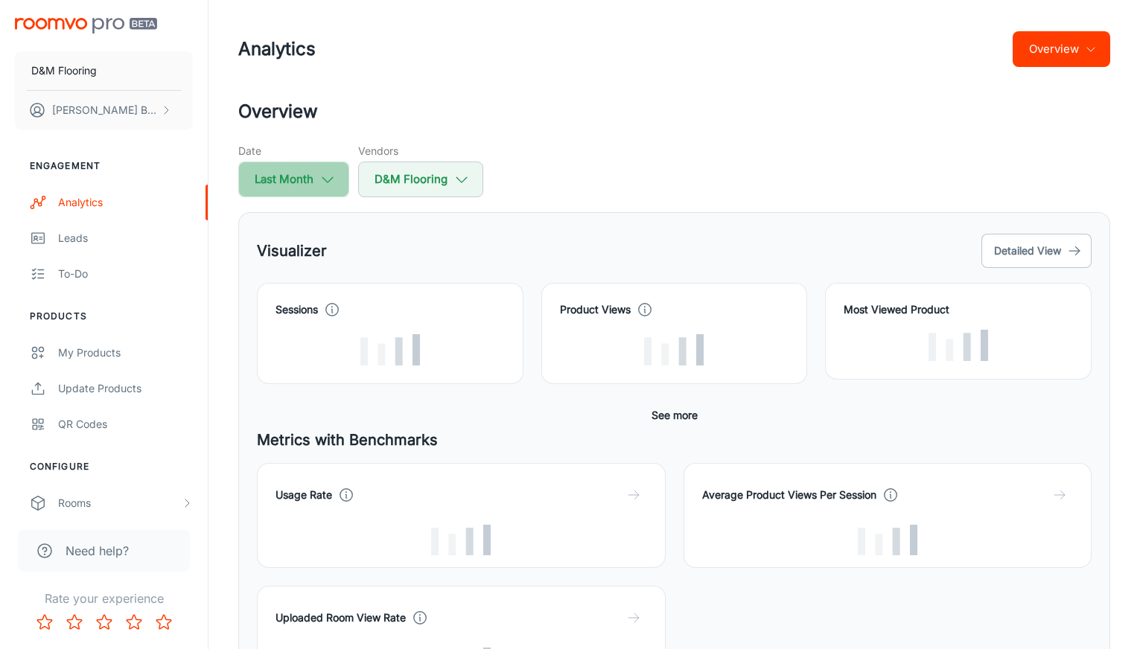  I want to click on div: Rooms, so click(119, 503).